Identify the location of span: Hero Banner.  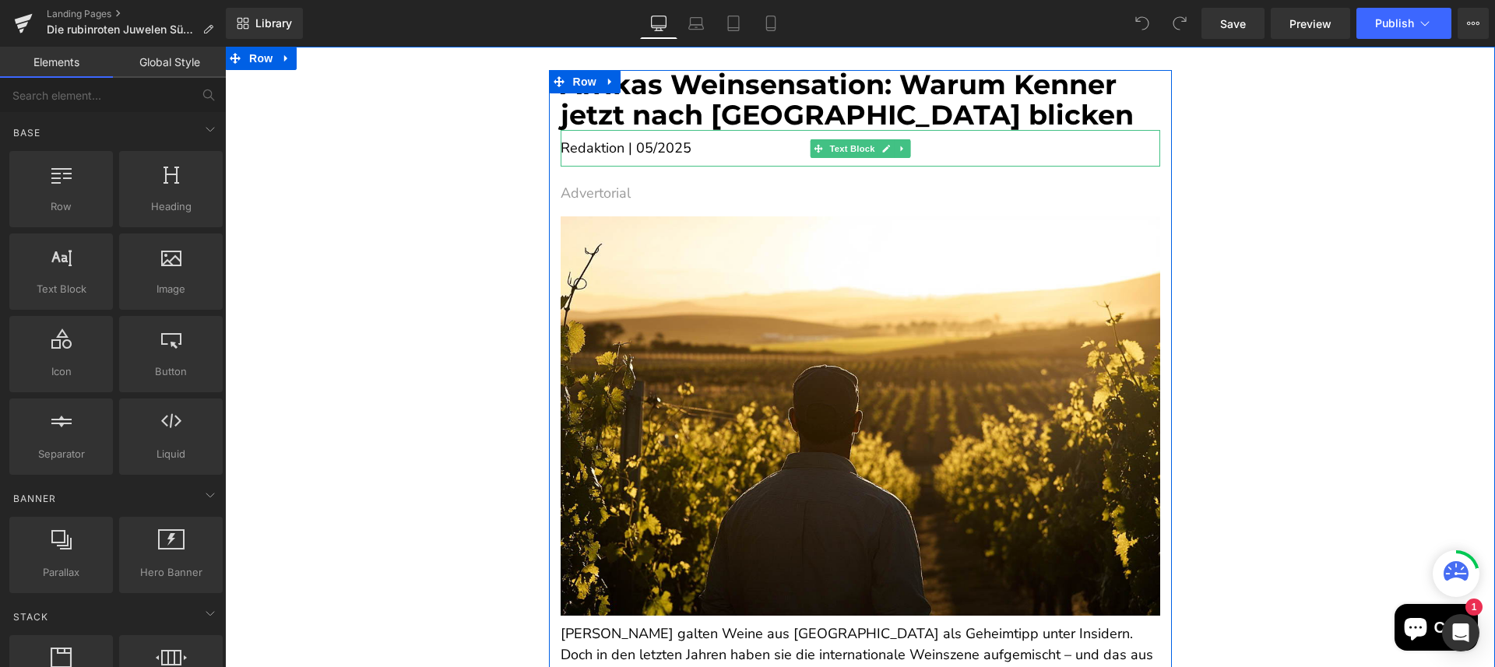
(171, 572).